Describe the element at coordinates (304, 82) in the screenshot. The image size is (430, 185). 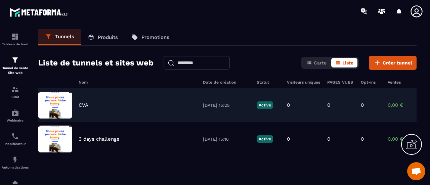
I see `h6: Visiteurs uniques` at that location.